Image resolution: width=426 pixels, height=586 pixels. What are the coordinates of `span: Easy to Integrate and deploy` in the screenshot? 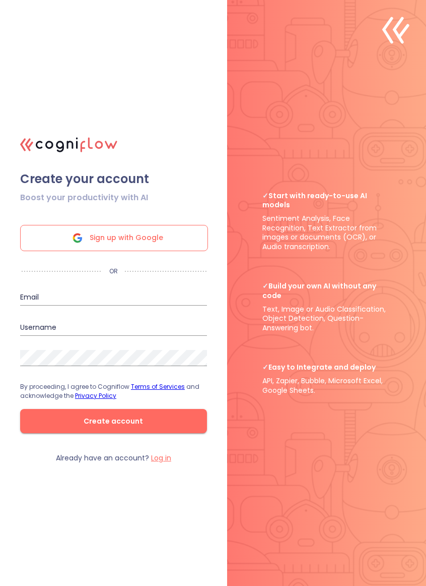 It's located at (327, 367).